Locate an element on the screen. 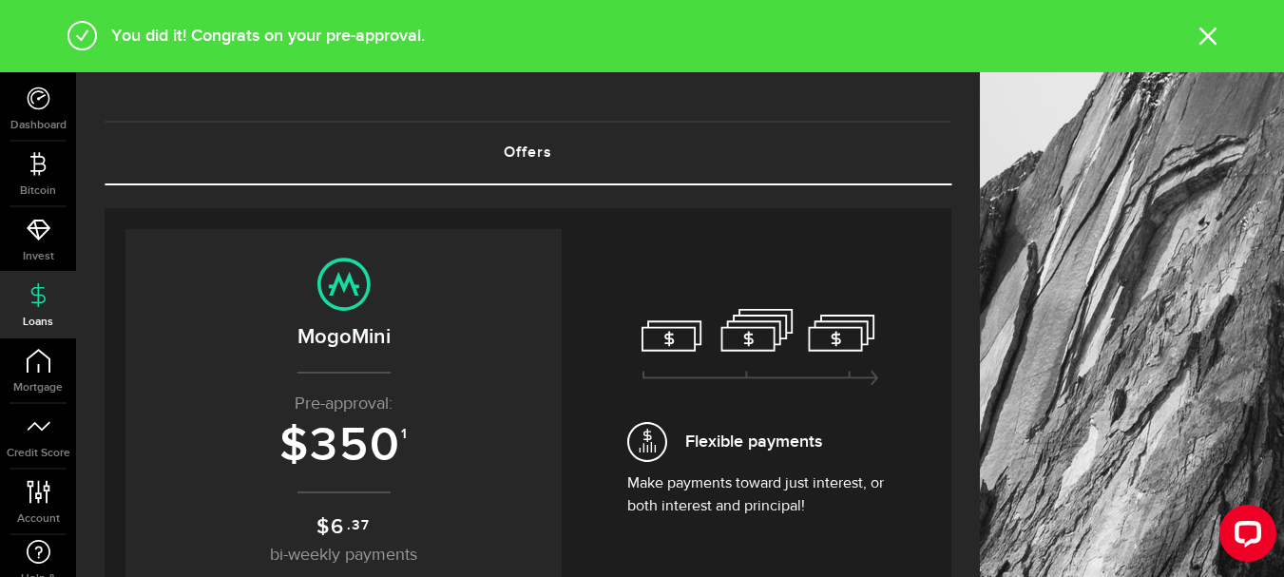  sup: .37 is located at coordinates (358, 526).